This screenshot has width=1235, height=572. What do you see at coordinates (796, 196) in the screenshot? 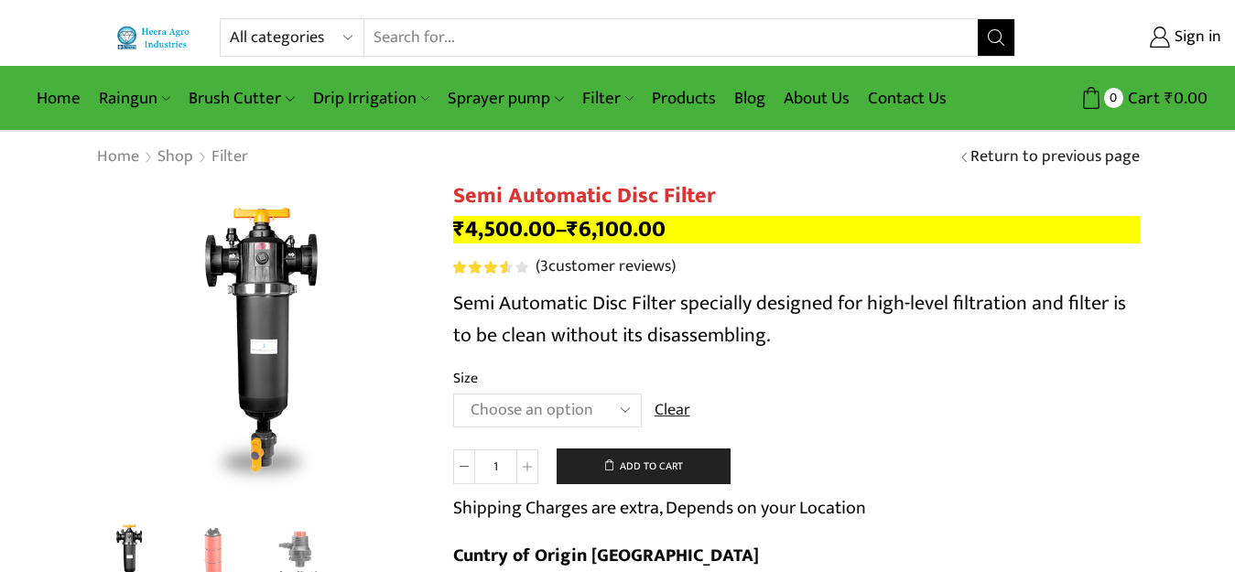
I see `h1: Semi Automatic Disc Filter` at bounding box center [796, 196].